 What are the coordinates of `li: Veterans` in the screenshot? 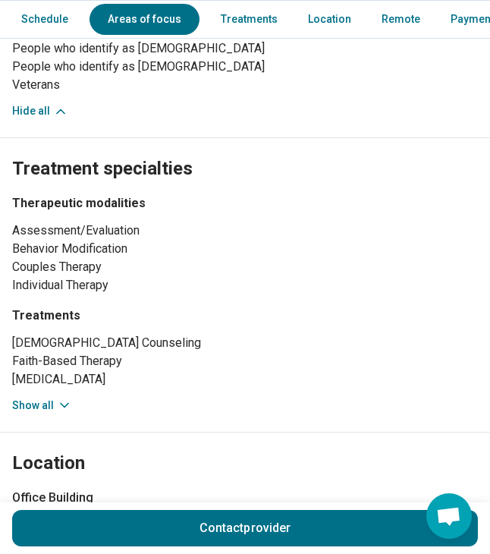 It's located at (245, 85).